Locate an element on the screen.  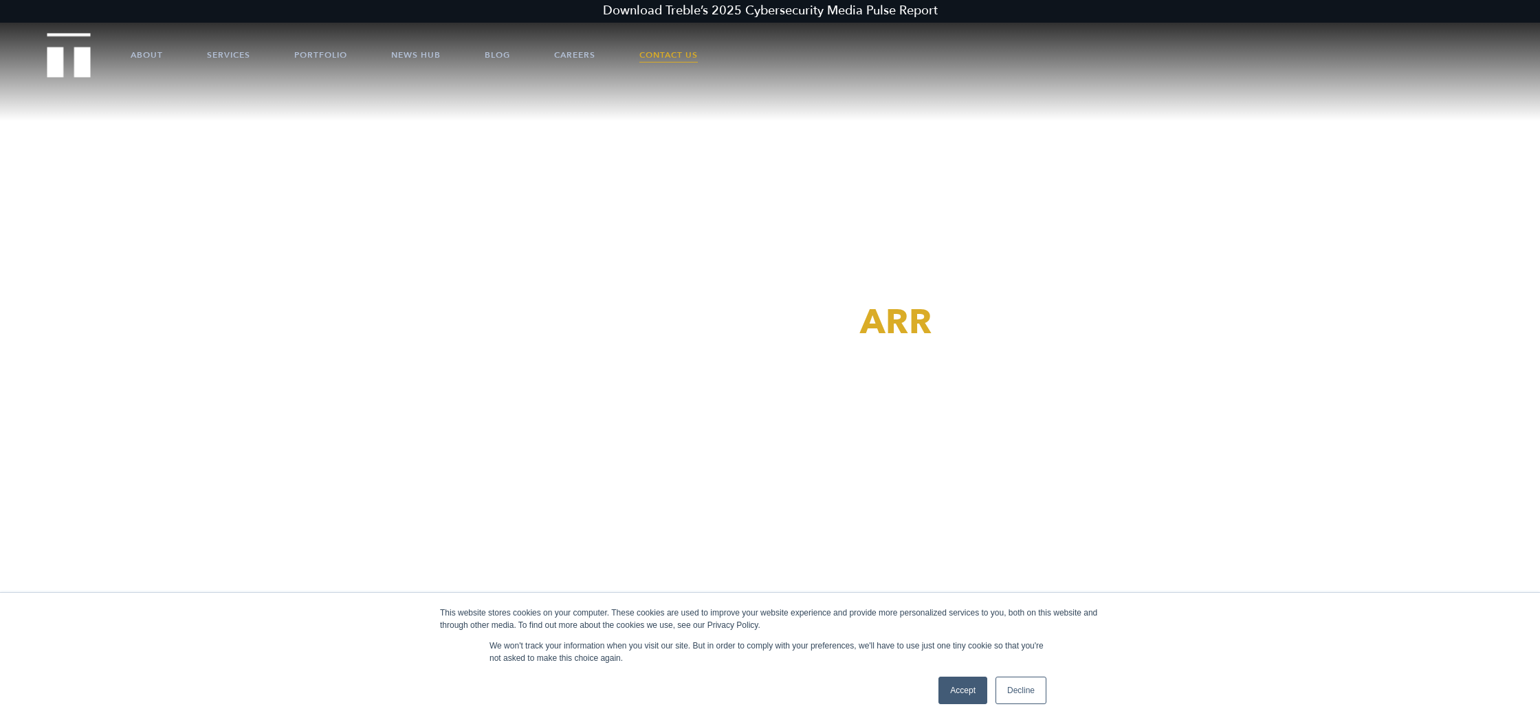
a: Portfolio is located at coordinates (320, 55).